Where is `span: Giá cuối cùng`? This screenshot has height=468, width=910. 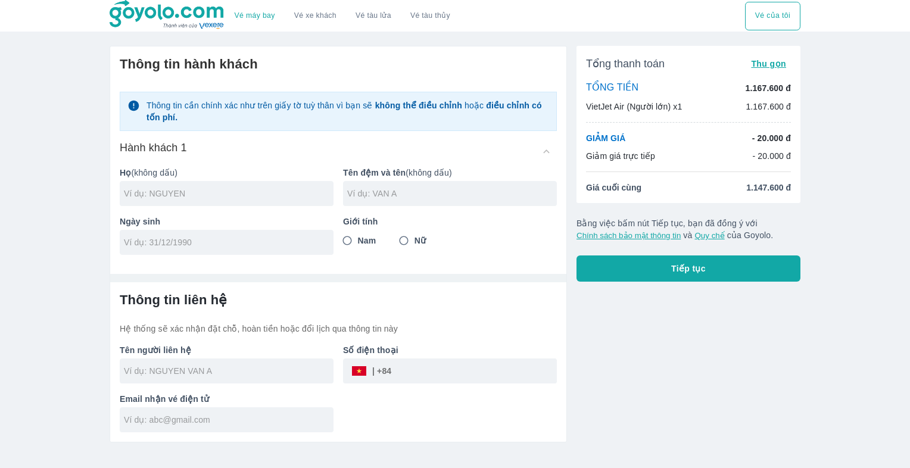
span: Giá cuối cùng is located at coordinates (613, 188).